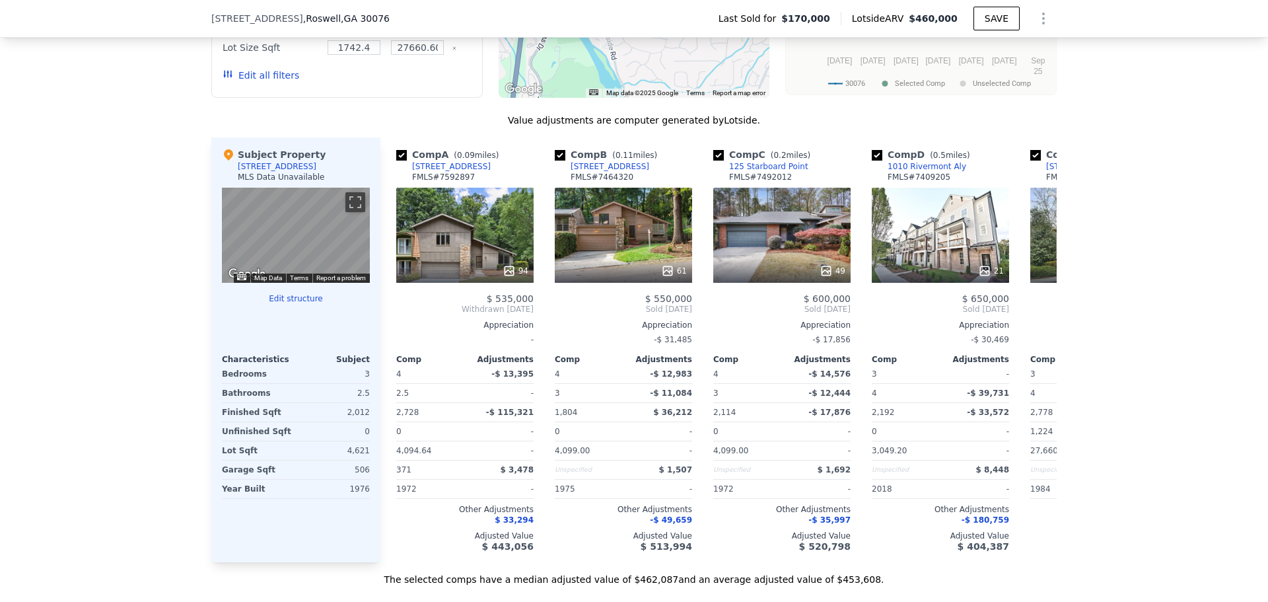 Image resolution: width=1268 pixels, height=602 pixels. Describe the element at coordinates (1063, 489) in the screenshot. I see `div: 1984` at that location.